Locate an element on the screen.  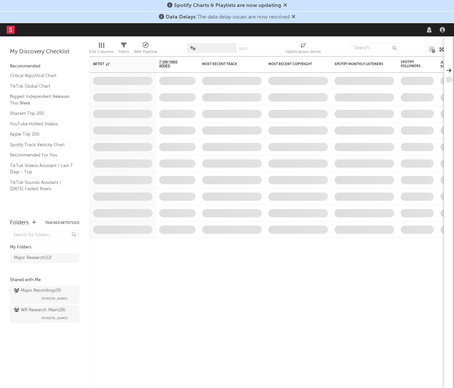
div: Most Recent Copyright is located at coordinates (293, 64).